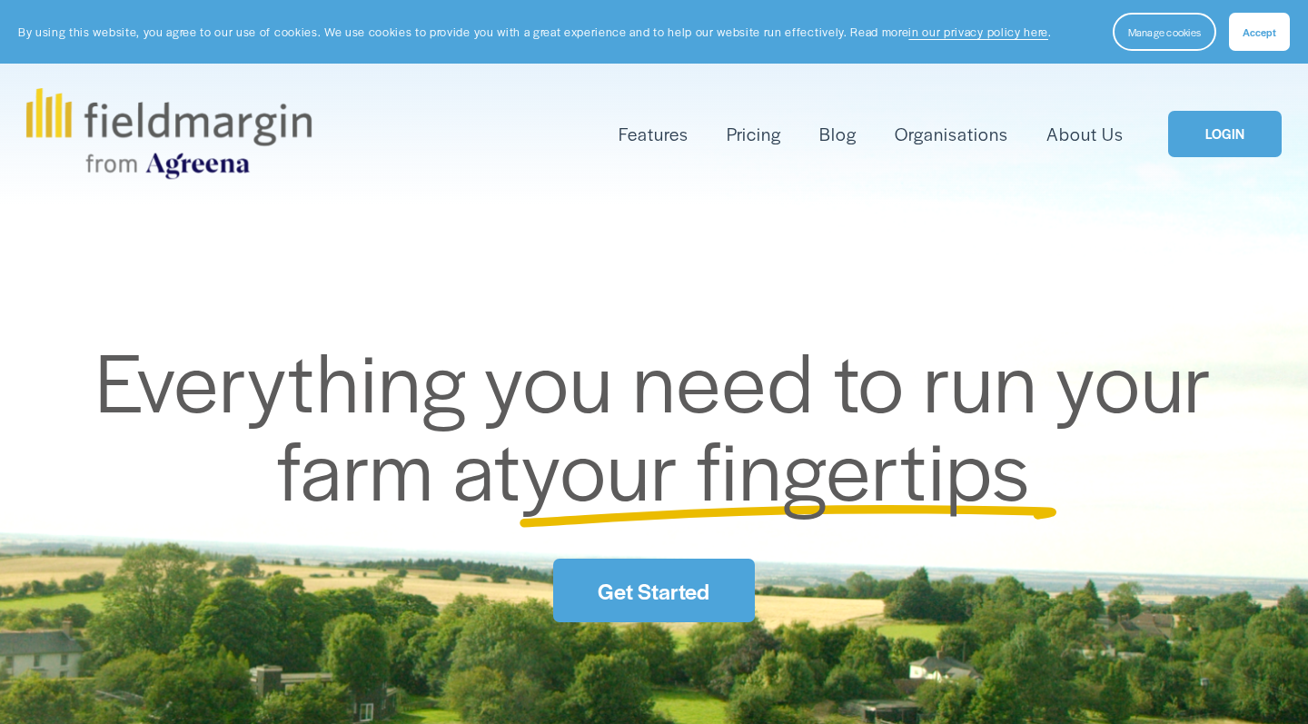  I want to click on button: Accept, so click(1259, 32).